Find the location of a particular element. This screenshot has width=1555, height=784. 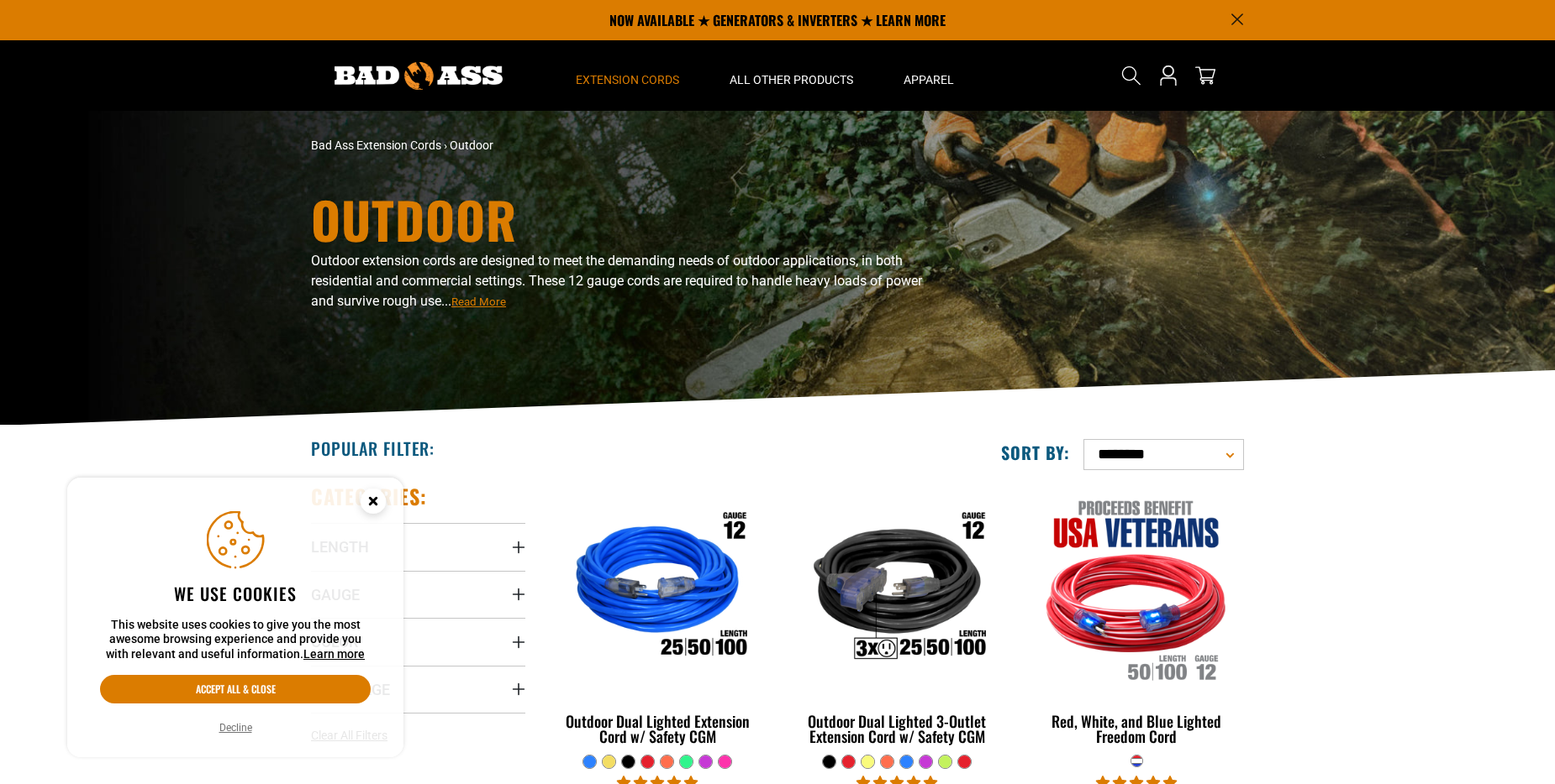

img: Red, White, and Blue Lighted Freedom Cord is located at coordinates (1136, 589).